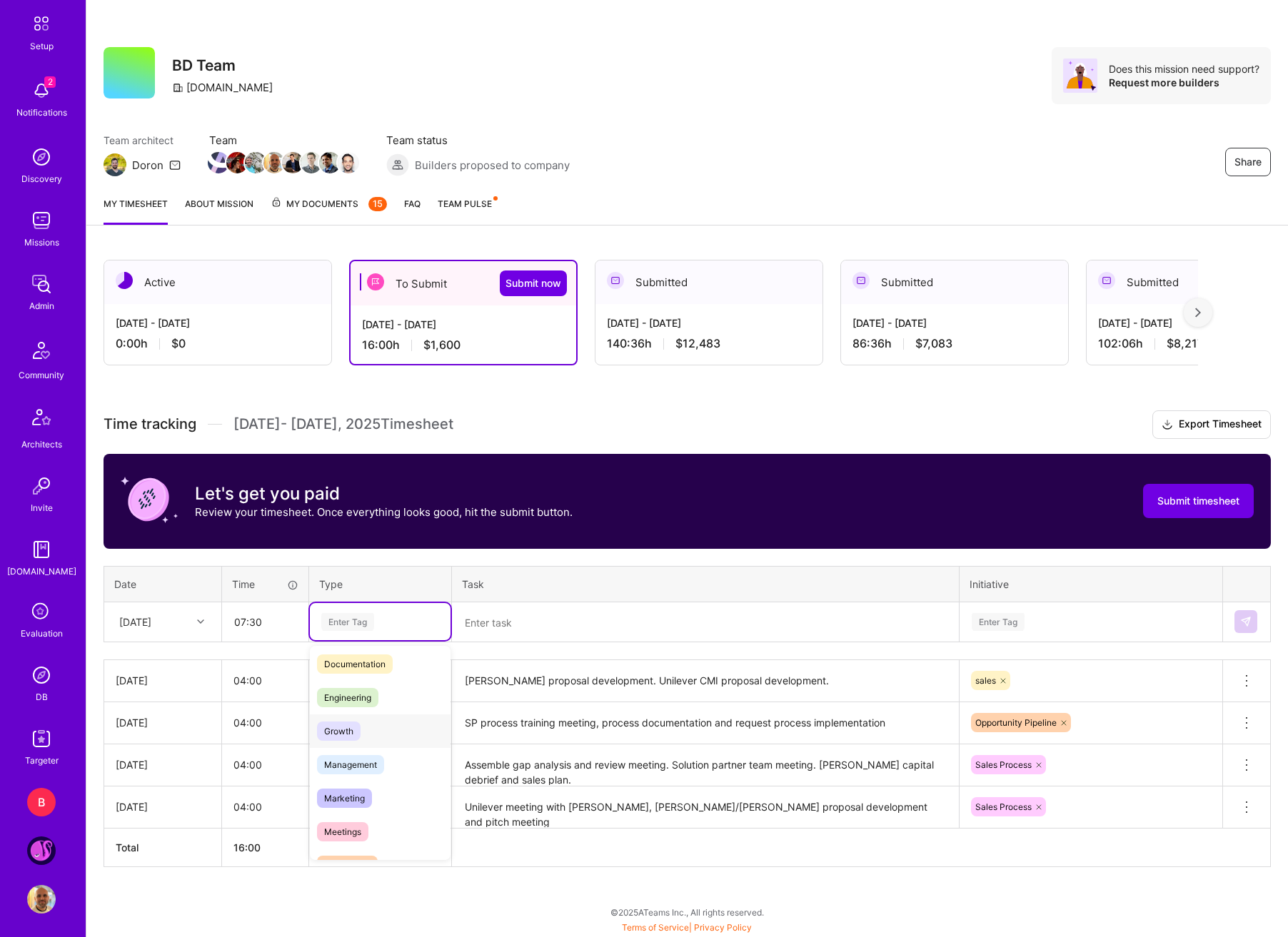  Describe the element at coordinates (41, 242) in the screenshot. I see `div: Missions` at that location.